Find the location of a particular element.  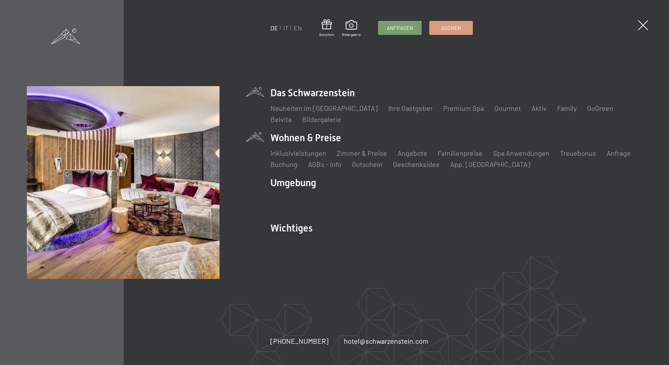

a: Ihre Gastgeber is located at coordinates (411, 108).